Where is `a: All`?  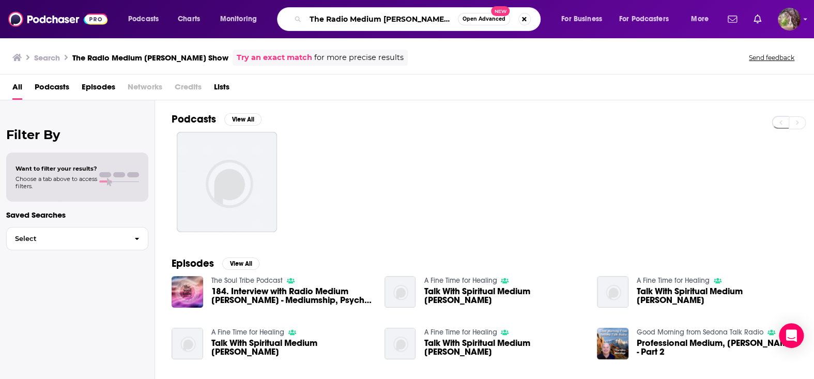 a: All is located at coordinates (17, 89).